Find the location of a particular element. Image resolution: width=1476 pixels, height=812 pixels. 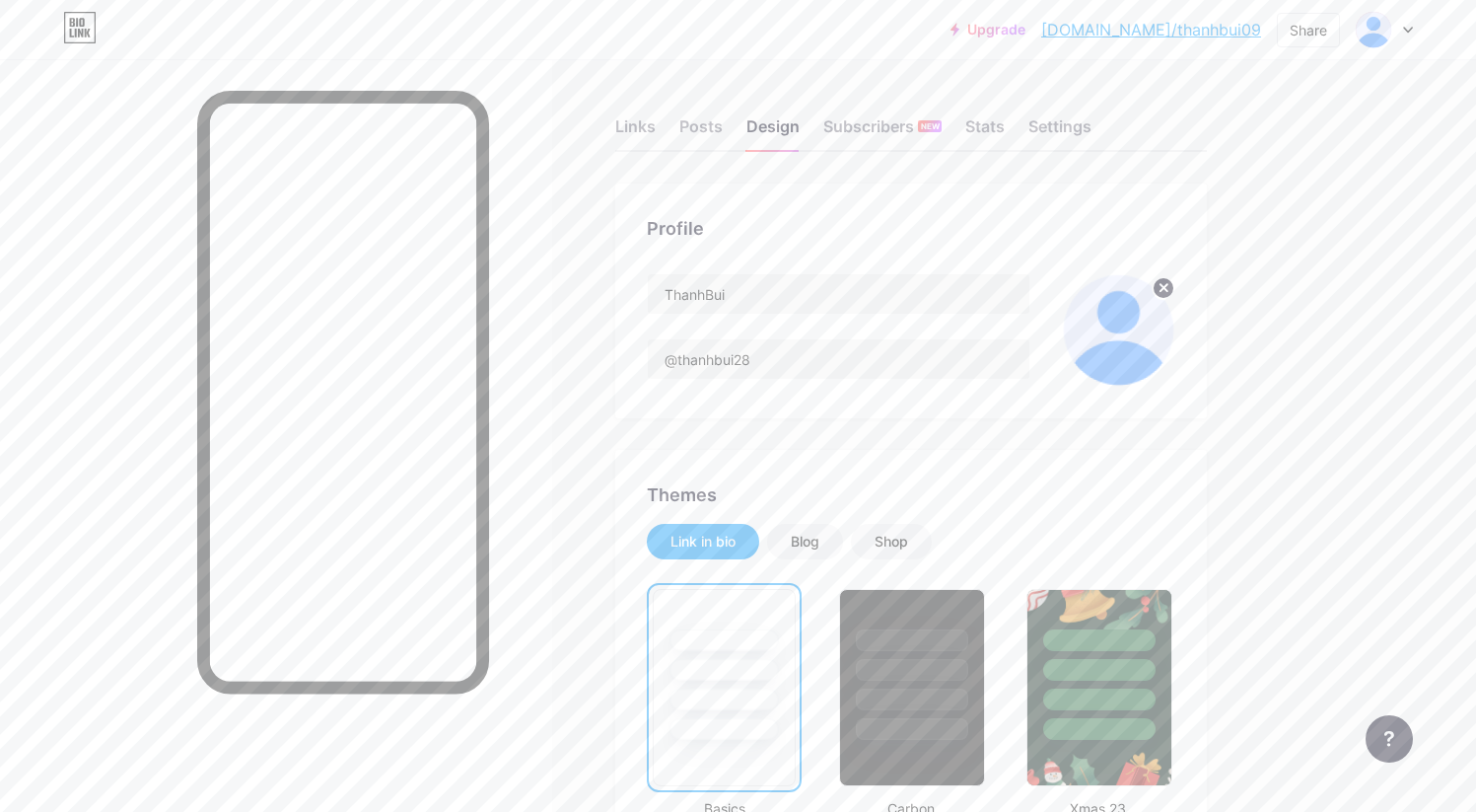

div: Subscribers is located at coordinates (883, 132).